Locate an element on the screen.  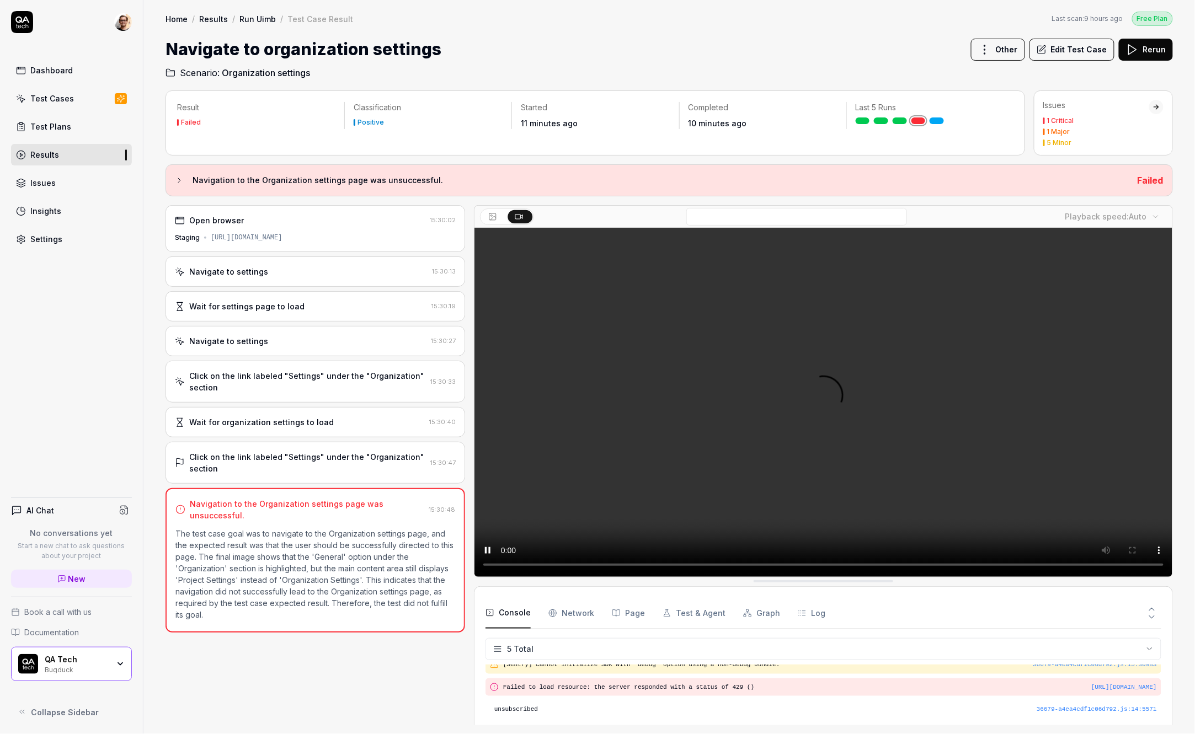
img: 704fe57e-bae9-4a0d-8bcb-c4203d9f0bb2.jpeg is located at coordinates (123, 22).